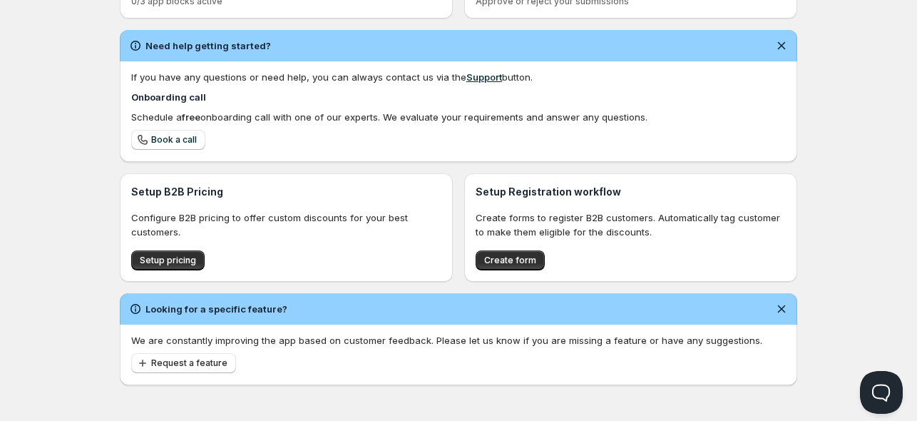  I want to click on p: Configure B2B pricing to offer custom discounts for your best customers., so click(286, 225).